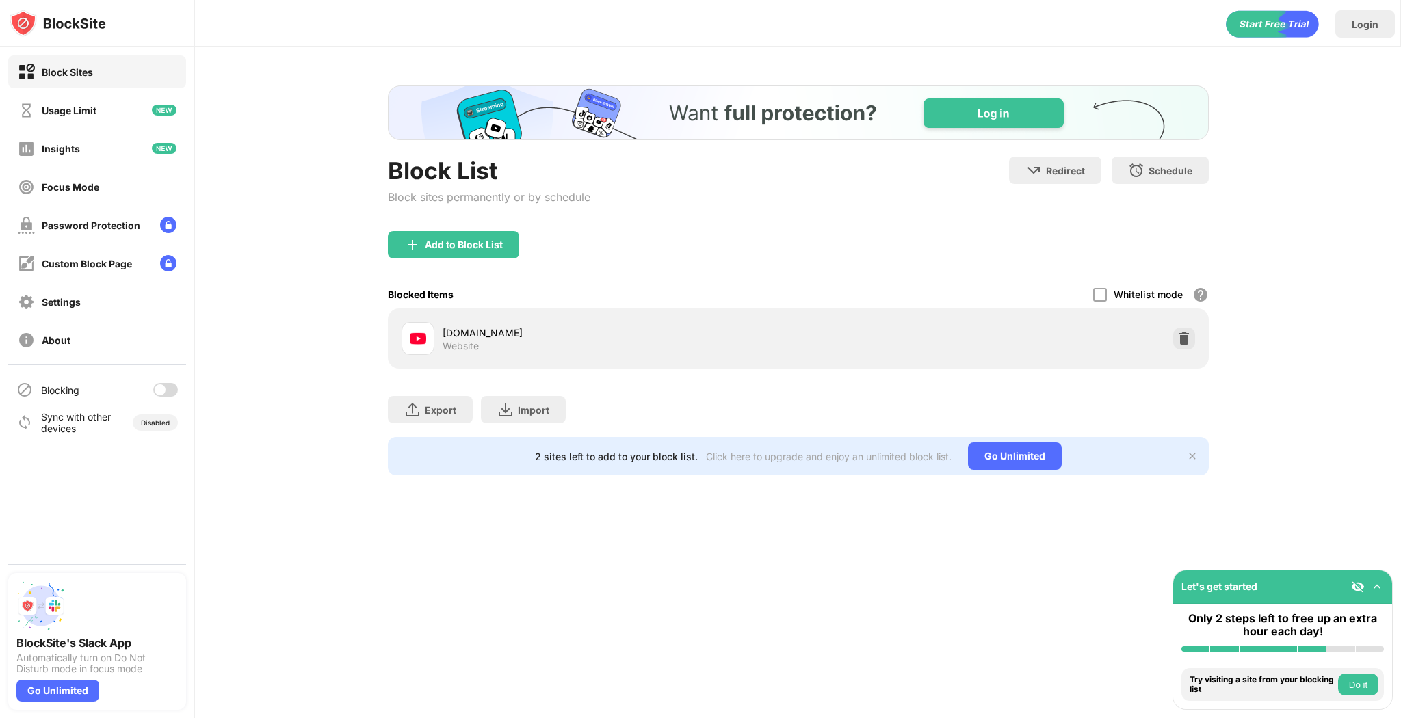 This screenshot has width=1401, height=718. Describe the element at coordinates (460, 346) in the screenshot. I see `div: Website` at that location.